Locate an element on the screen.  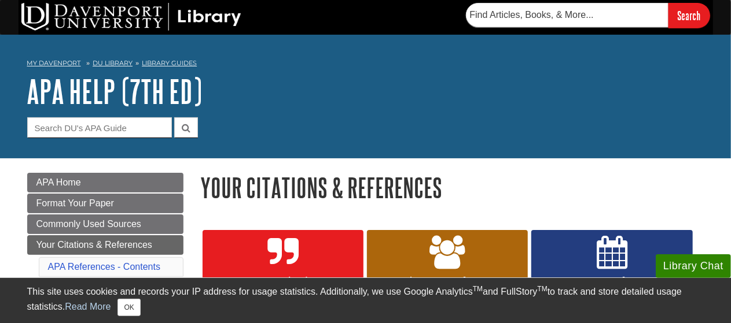
input: Find Articles, Books, & More... is located at coordinates (567, 15).